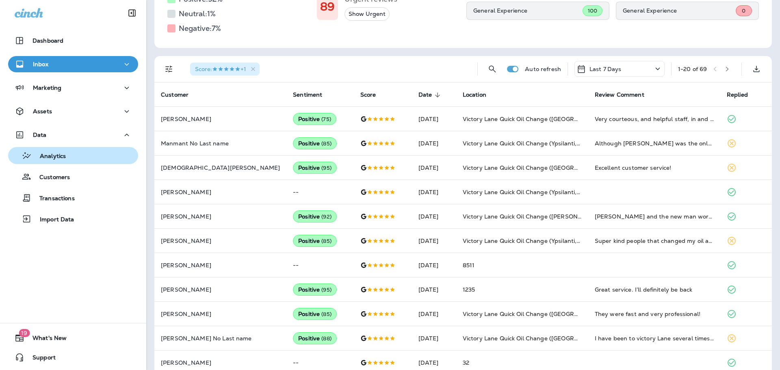 Image resolution: width=780 pixels, height=370 pixels. I want to click on span: 19, so click(24, 333).